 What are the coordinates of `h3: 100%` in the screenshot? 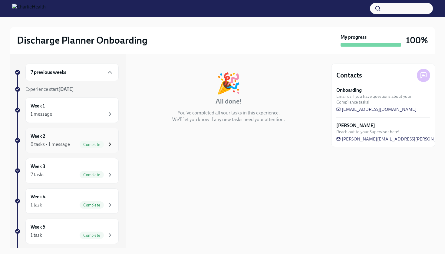 It's located at (417, 40).